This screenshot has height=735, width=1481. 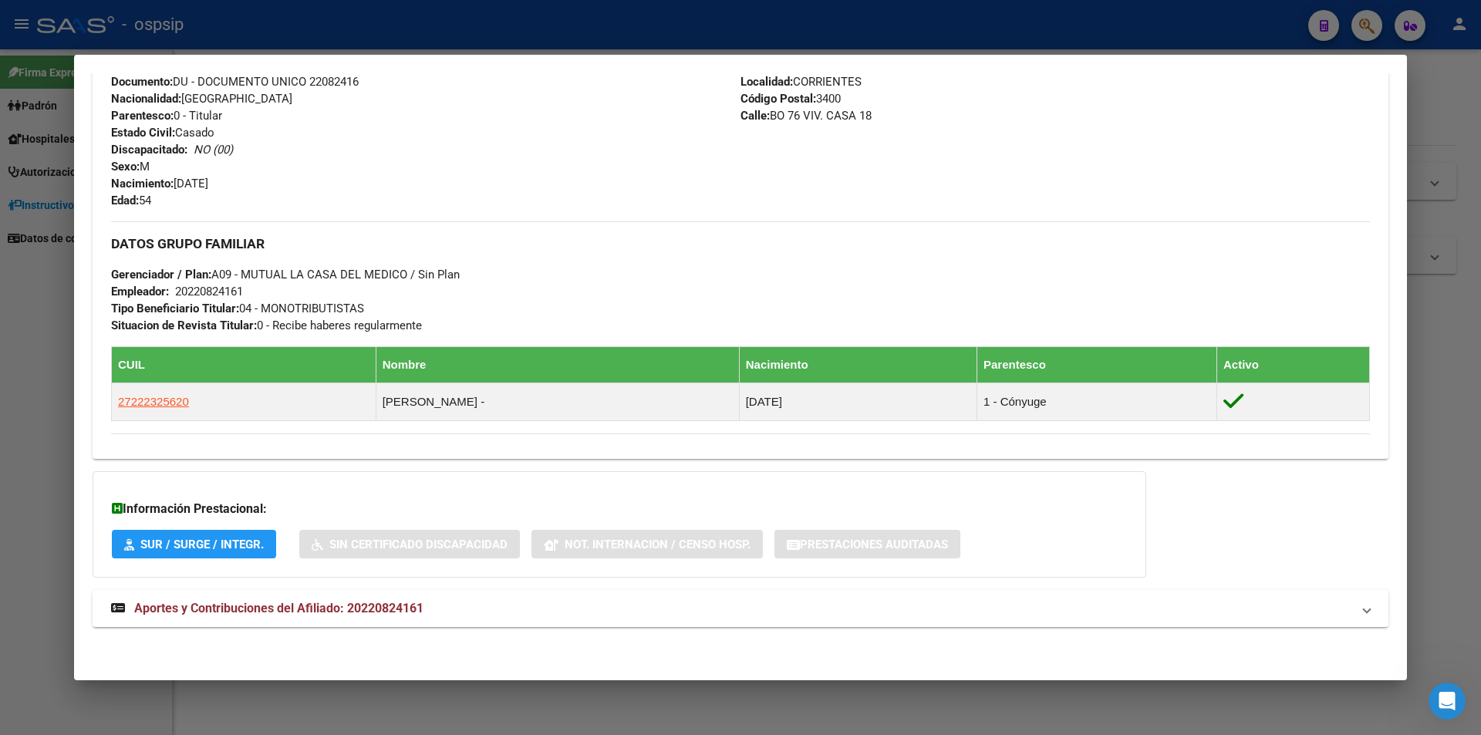 I want to click on th: Nacimiento, so click(x=858, y=365).